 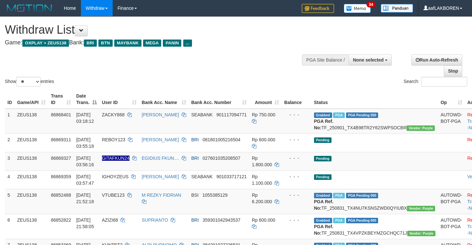 What do you see at coordinates (451, 99) in the screenshot?
I see `th: Op: activate to sort column ascending` at bounding box center [451, 99].